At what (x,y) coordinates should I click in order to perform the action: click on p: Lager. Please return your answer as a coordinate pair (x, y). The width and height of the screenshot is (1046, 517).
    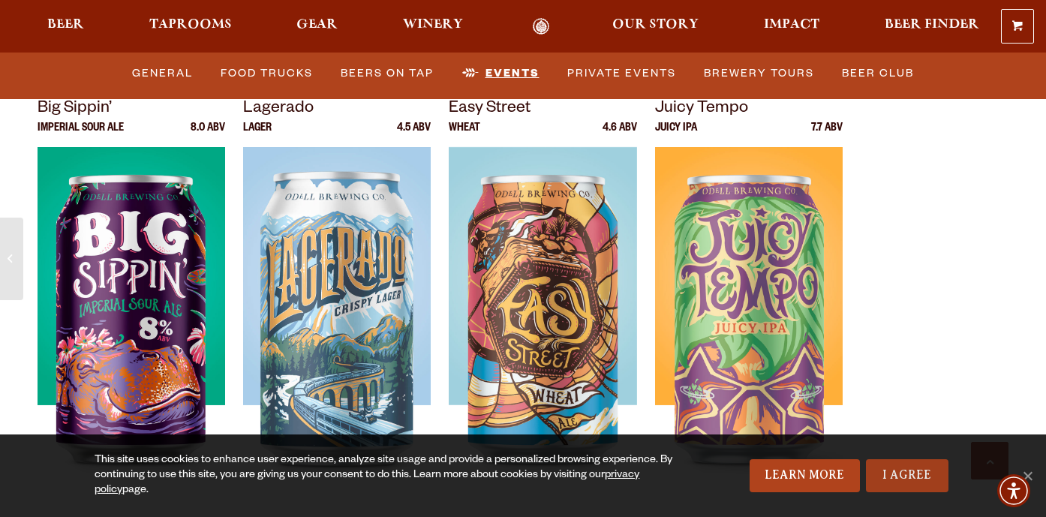
    Looking at the image, I should click on (257, 135).